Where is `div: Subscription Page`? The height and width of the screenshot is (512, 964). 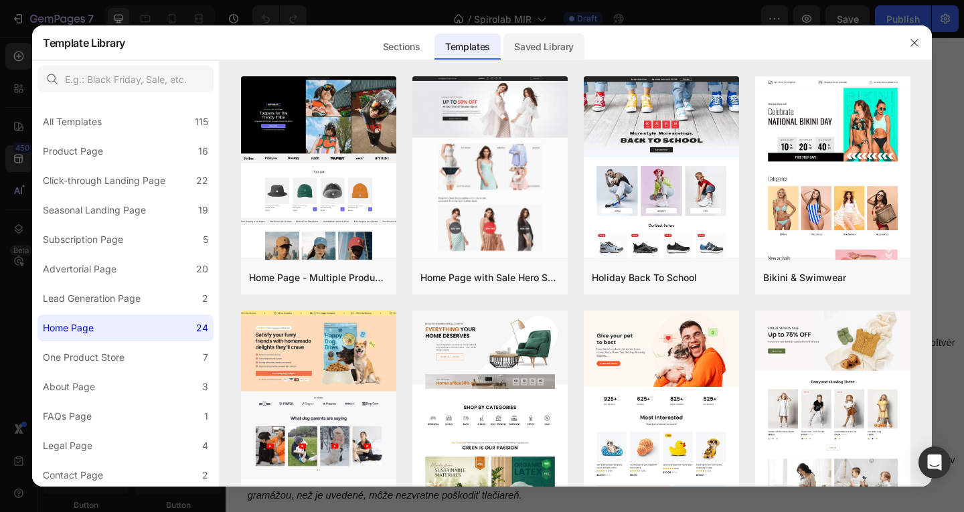 div: Subscription Page is located at coordinates (83, 240).